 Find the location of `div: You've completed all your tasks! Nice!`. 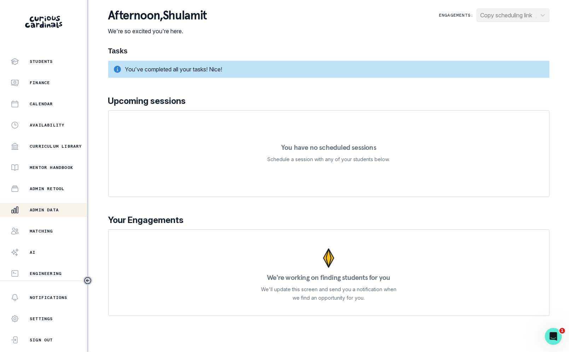

div: You've completed all your tasks! Nice! is located at coordinates (329, 69).